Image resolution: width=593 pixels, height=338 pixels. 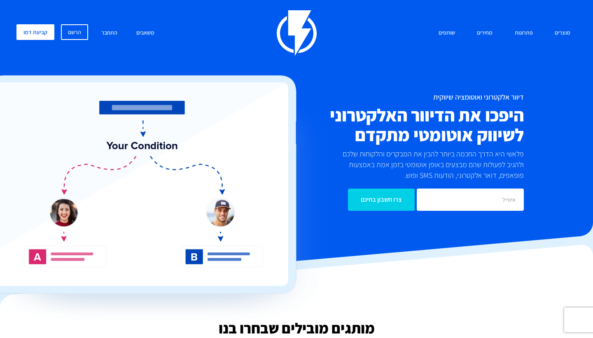 I want to click on h1: דיוור אלקטרוני ואוטומציה שיווקית, so click(x=390, y=97).